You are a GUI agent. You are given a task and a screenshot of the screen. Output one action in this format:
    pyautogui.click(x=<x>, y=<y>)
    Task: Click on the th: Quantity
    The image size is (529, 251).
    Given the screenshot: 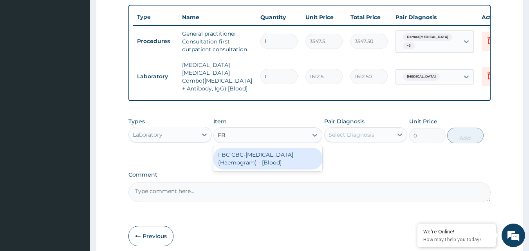 What is the action you would take?
    pyautogui.click(x=279, y=17)
    